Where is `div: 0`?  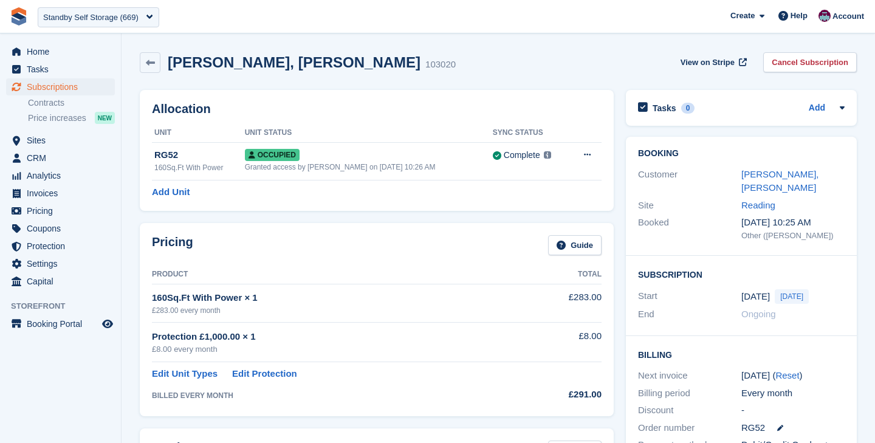 div: 0 is located at coordinates (688, 108).